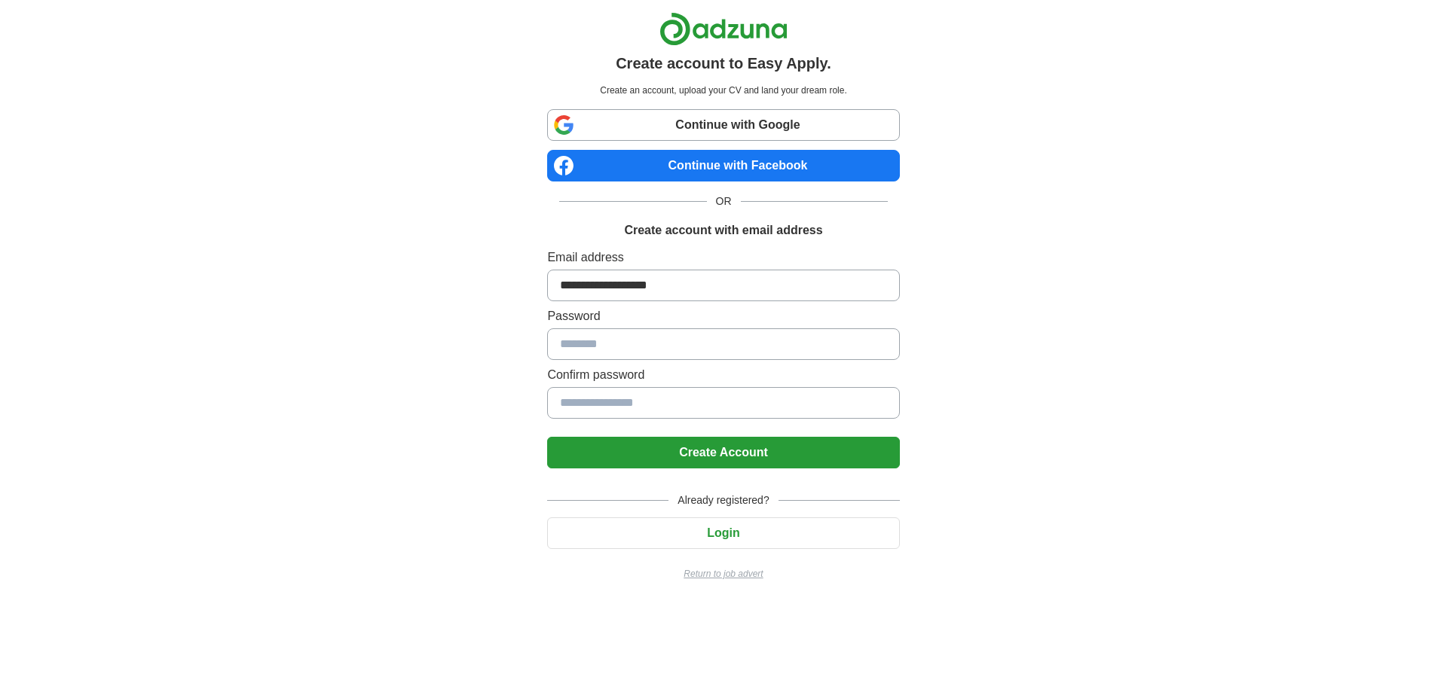 The height and width of the screenshot is (686, 1447). Describe the element at coordinates (723, 574) in the screenshot. I see `a: Return to job advert` at that location.